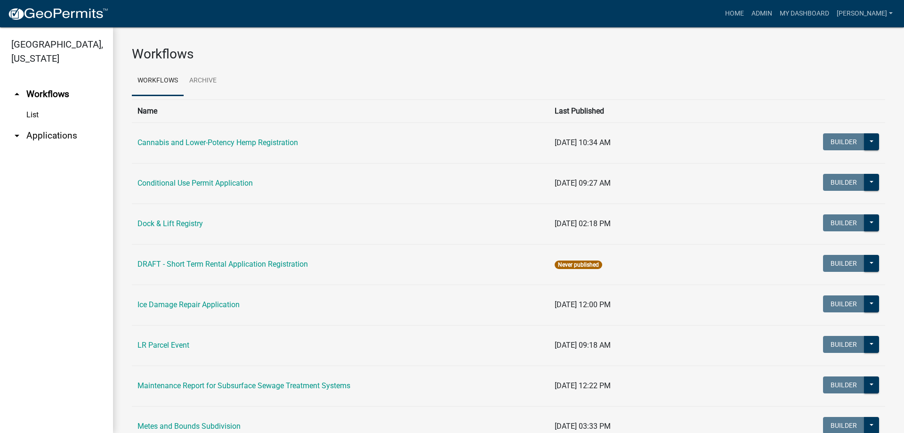 This screenshot has width=904, height=433. What do you see at coordinates (203, 81) in the screenshot?
I see `a: Archive` at bounding box center [203, 81].